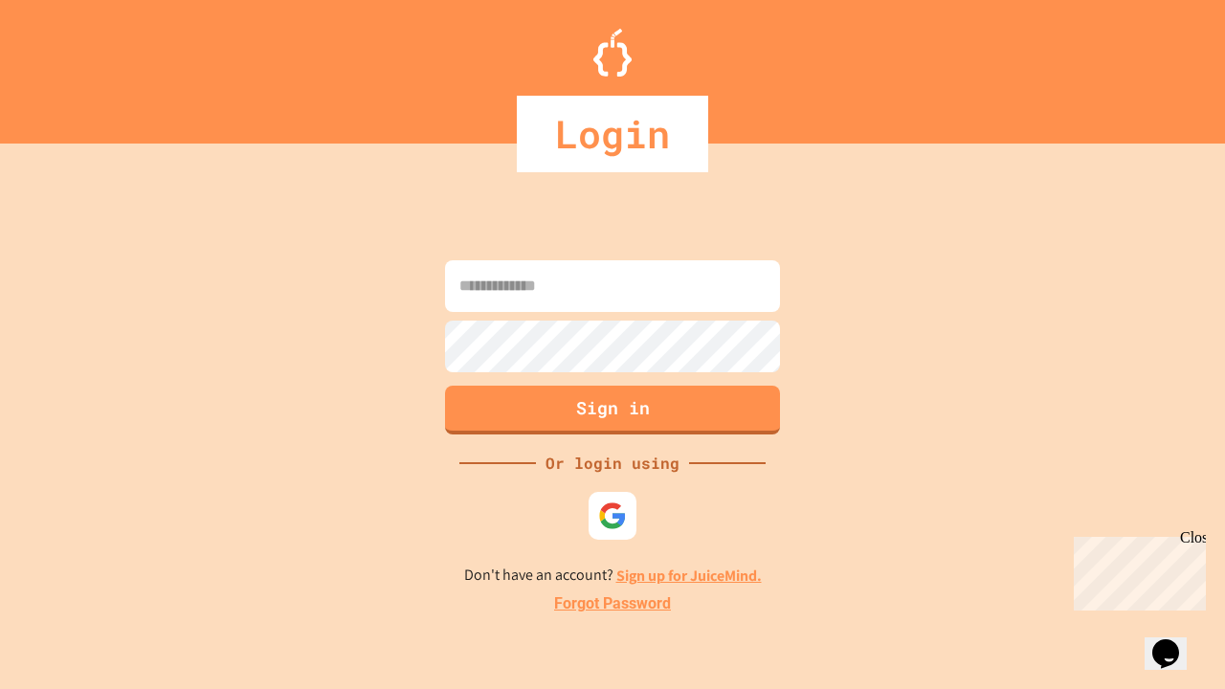  I want to click on button: Sign in, so click(612, 409).